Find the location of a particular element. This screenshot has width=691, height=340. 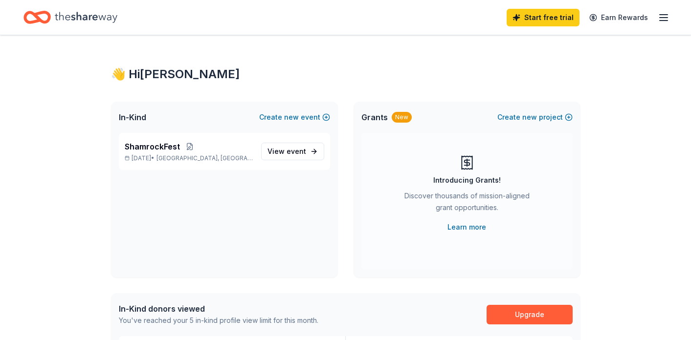

a: Home is located at coordinates (70, 17).